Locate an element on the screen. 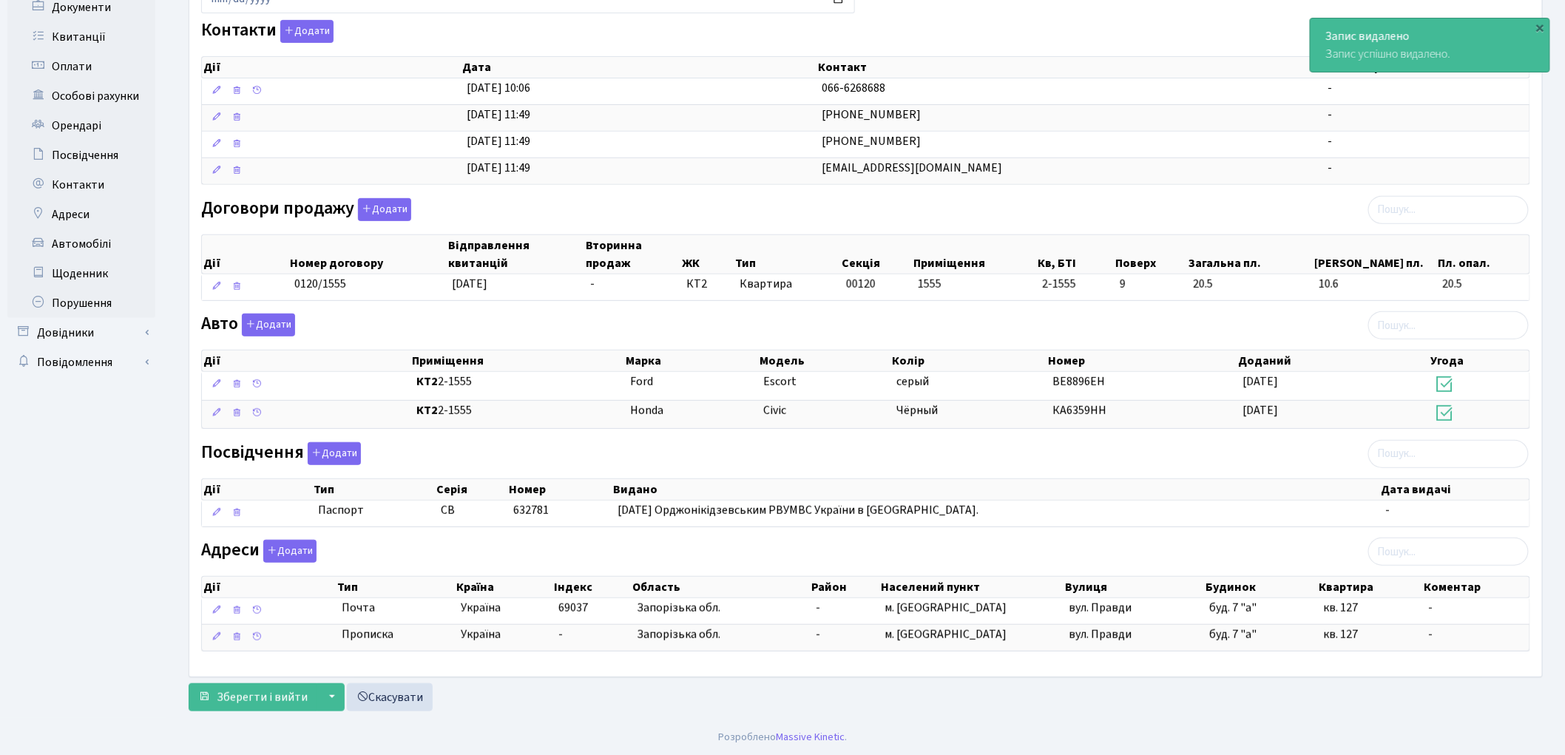 The height and width of the screenshot is (755, 1565). th: Поверх is located at coordinates (1150, 254).